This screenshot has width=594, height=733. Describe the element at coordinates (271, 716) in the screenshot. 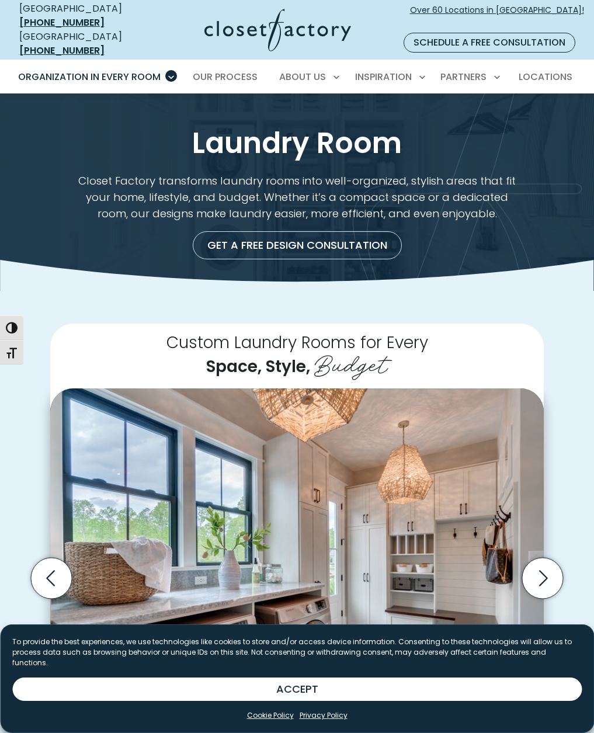

I see `a: Cookie Policy` at that location.